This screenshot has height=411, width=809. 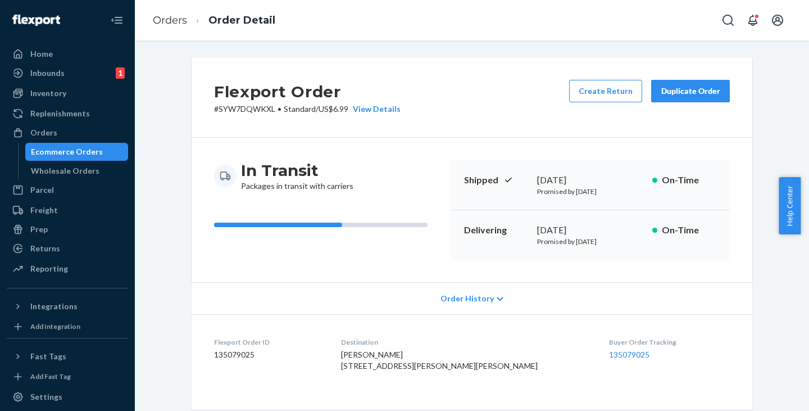 What do you see at coordinates (44, 210) in the screenshot?
I see `div: Freight` at bounding box center [44, 210].